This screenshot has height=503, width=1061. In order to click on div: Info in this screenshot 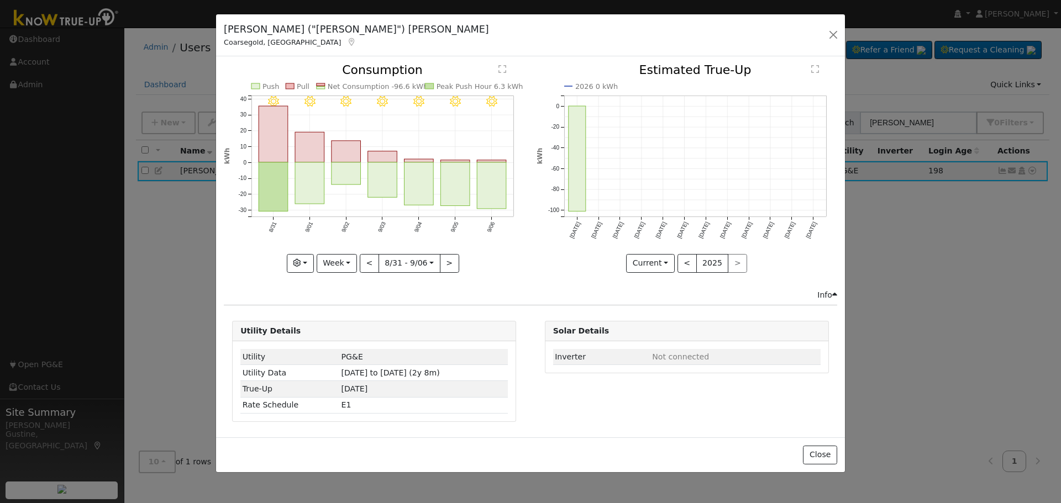, I will do `click(827, 295)`.